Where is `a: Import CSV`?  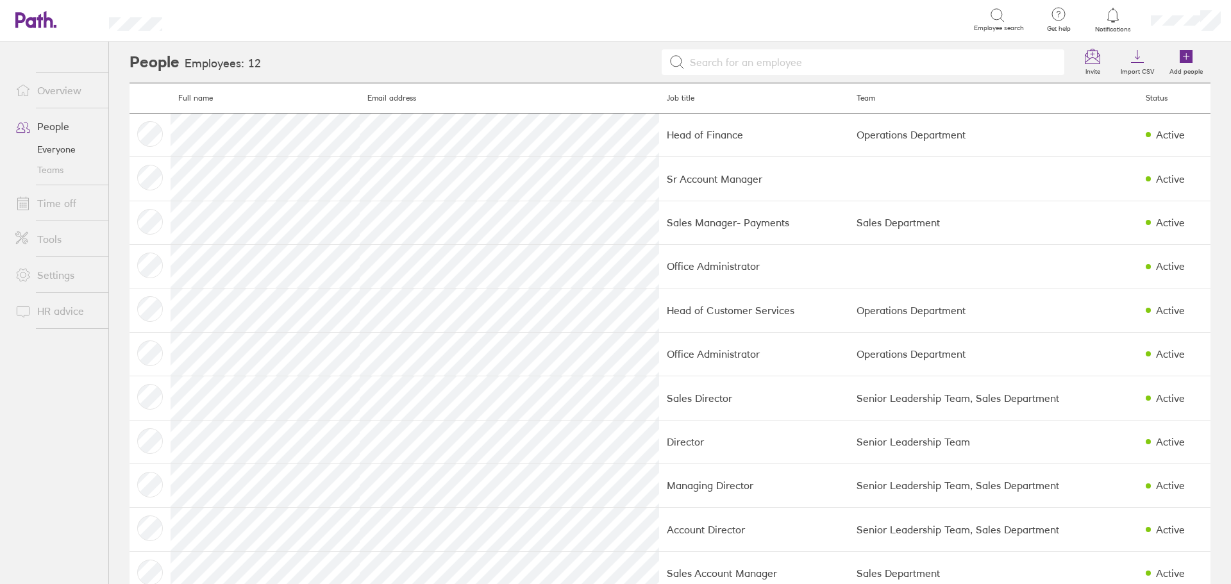
a: Import CSV is located at coordinates (1137, 62).